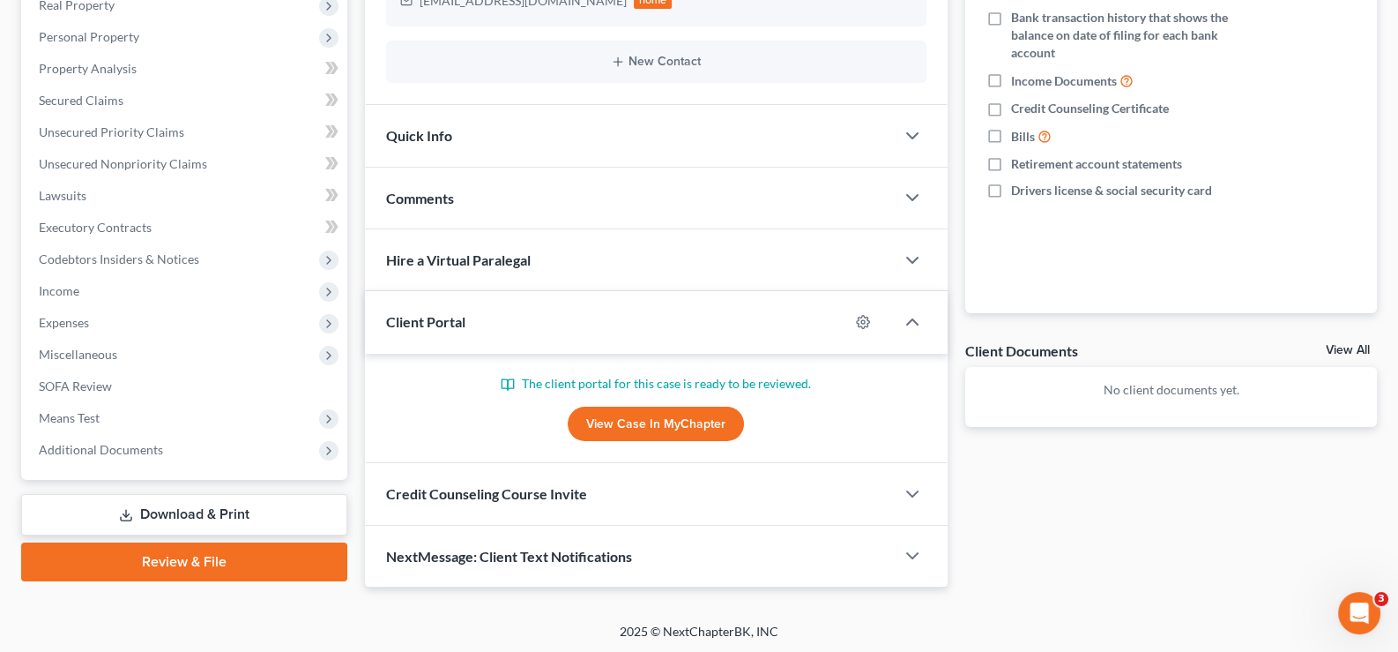 The width and height of the screenshot is (1398, 652). Describe the element at coordinates (75, 385) in the screenshot. I see `span: SOFA Review` at that location.